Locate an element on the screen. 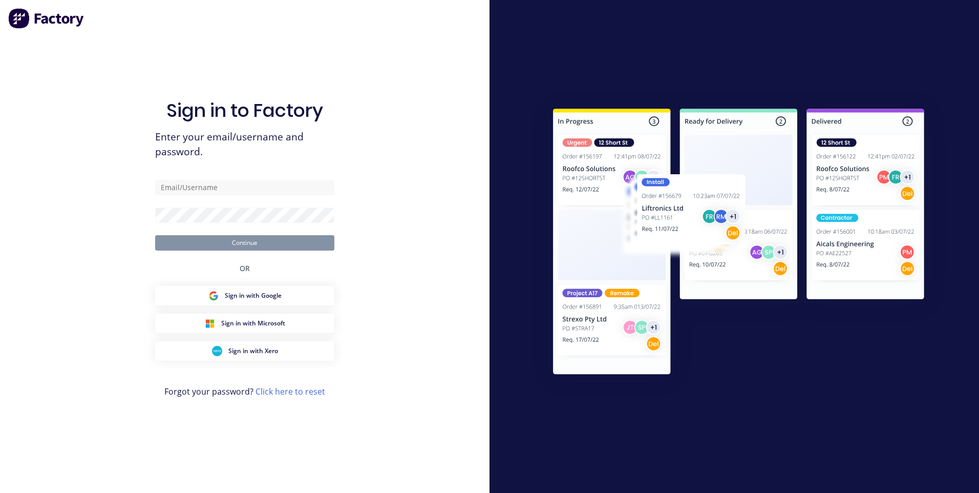 The height and width of the screenshot is (493, 979). button: Continue is located at coordinates (245, 243).